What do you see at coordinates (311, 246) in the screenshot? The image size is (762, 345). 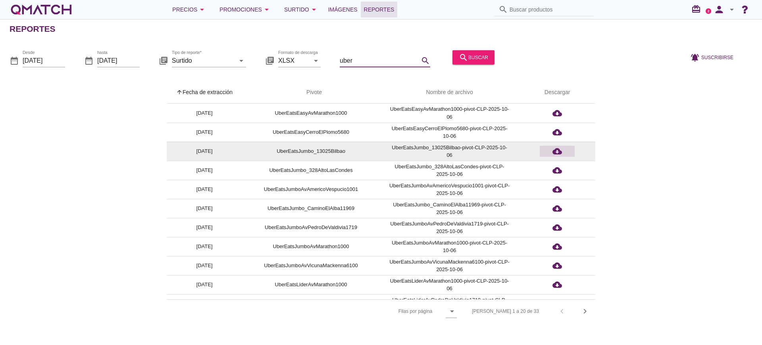 I see `td: UberEatsJumboAvMarathon1000` at bounding box center [311, 246].